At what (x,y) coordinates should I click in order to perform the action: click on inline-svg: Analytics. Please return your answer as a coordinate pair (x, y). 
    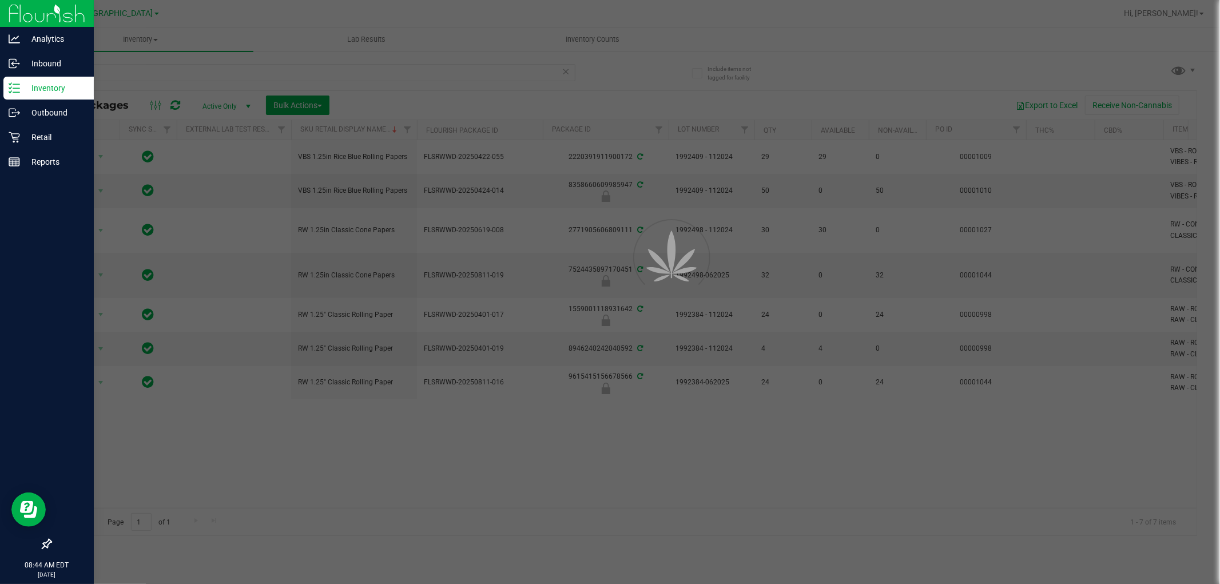
    Looking at the image, I should click on (14, 39).